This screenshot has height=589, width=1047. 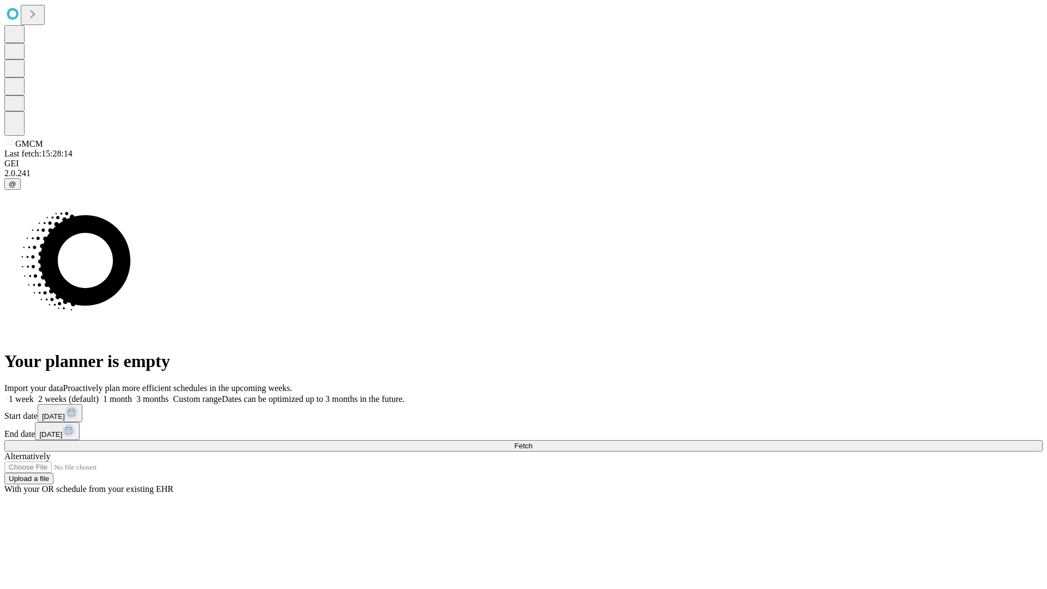 I want to click on div: GEI, so click(x=523, y=164).